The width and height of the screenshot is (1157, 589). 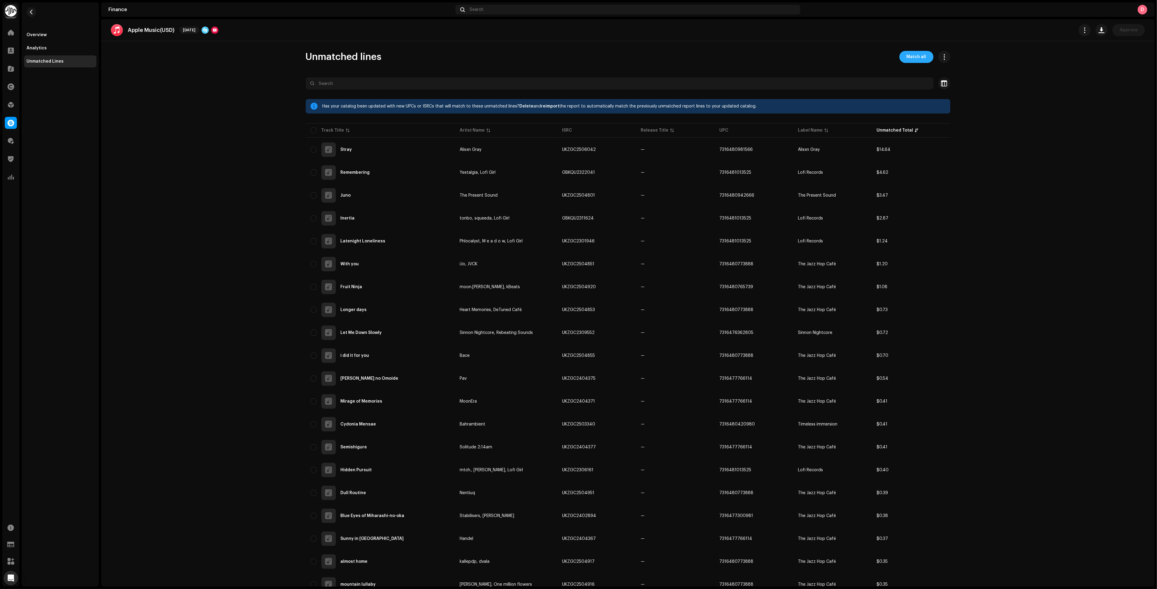 What do you see at coordinates (11, 578) in the screenshot?
I see `div: Open Intercom Messenger` at bounding box center [11, 578].